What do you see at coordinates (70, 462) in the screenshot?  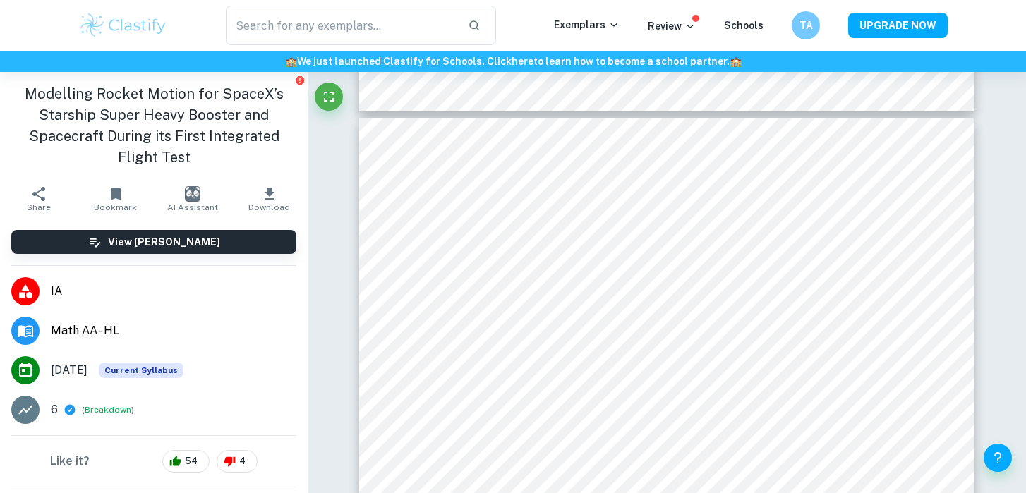 I see `h6: Like it?` at bounding box center [70, 462].